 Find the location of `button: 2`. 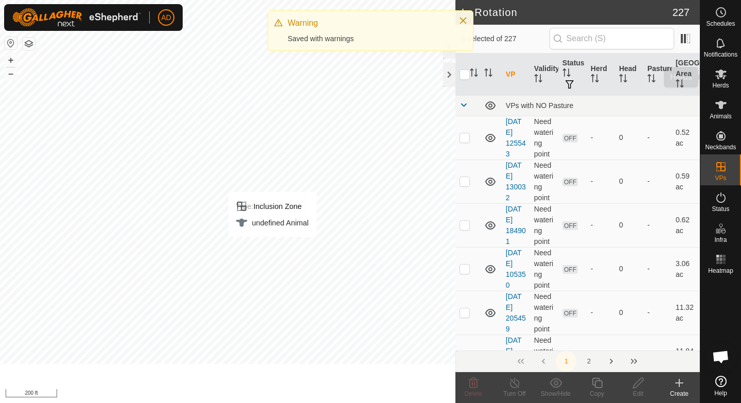

button: 2 is located at coordinates (589, 361).